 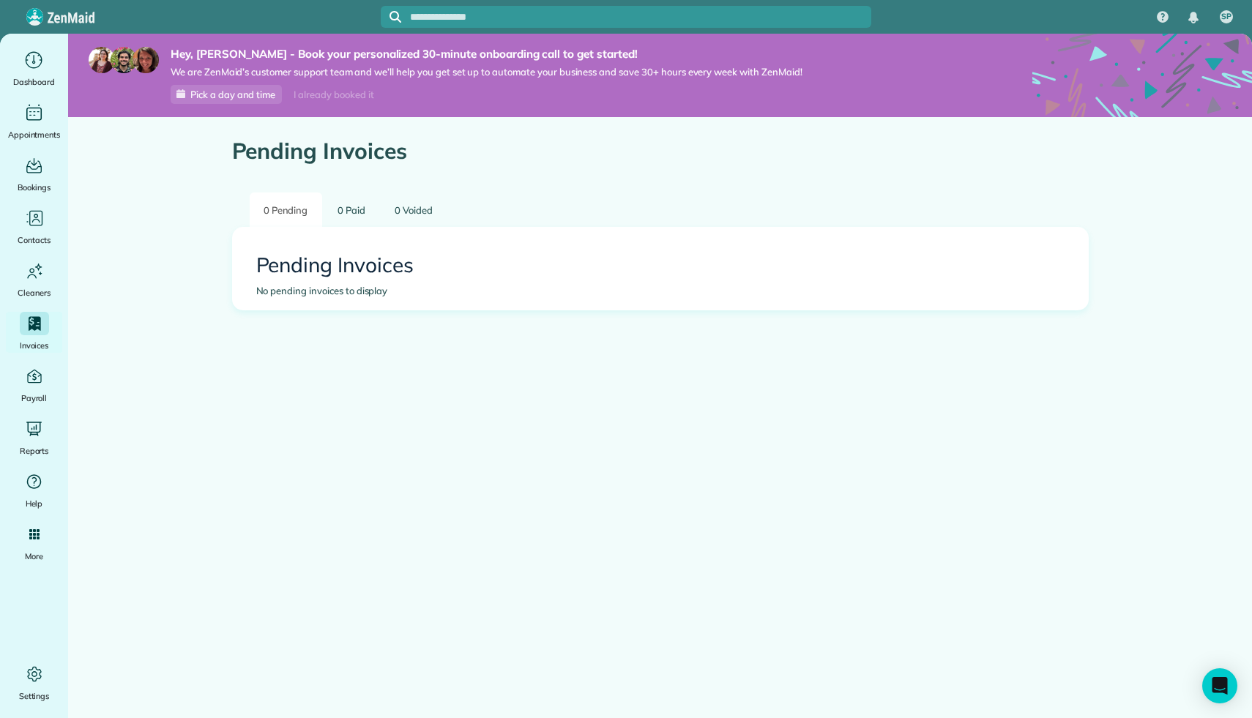 I want to click on span: More, so click(x=34, y=556).